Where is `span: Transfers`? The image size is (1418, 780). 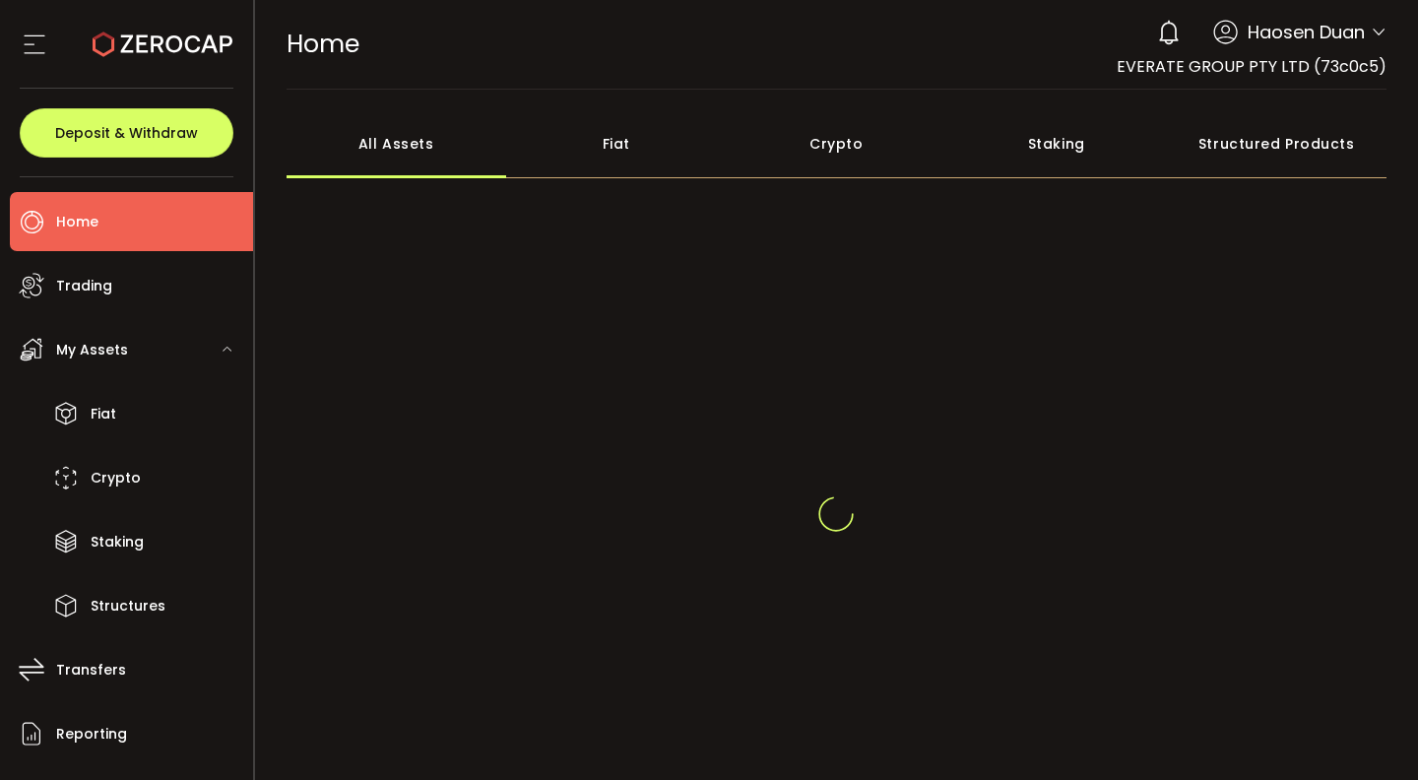 span: Transfers is located at coordinates (91, 670).